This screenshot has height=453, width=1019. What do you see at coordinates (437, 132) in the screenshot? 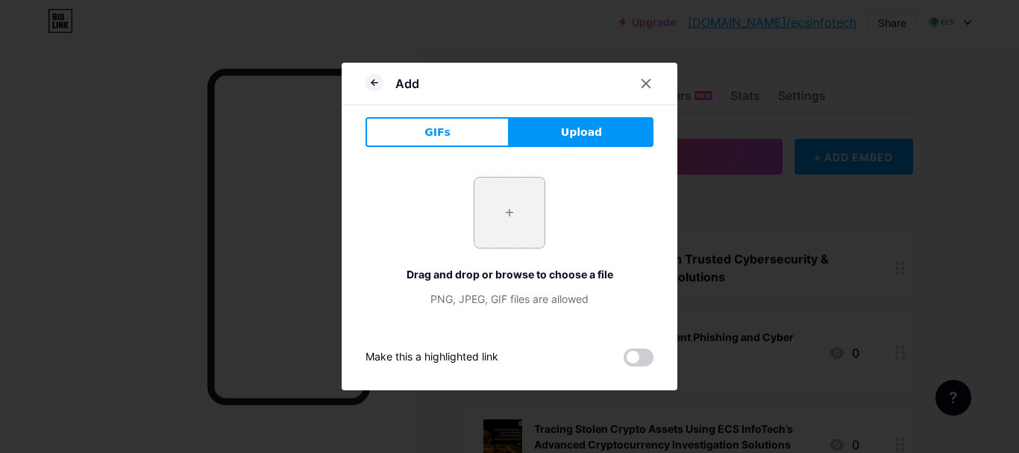
I see `span: GIFs` at bounding box center [437, 132].